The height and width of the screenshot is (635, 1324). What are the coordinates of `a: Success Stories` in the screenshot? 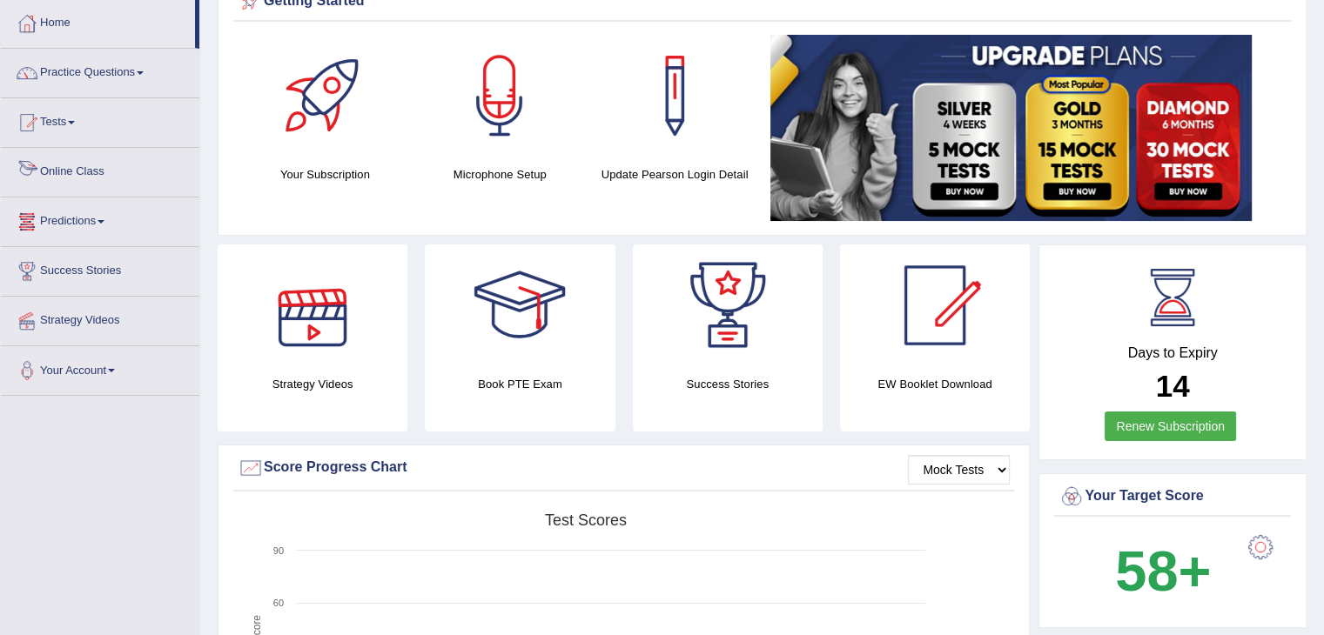 It's located at (100, 269).